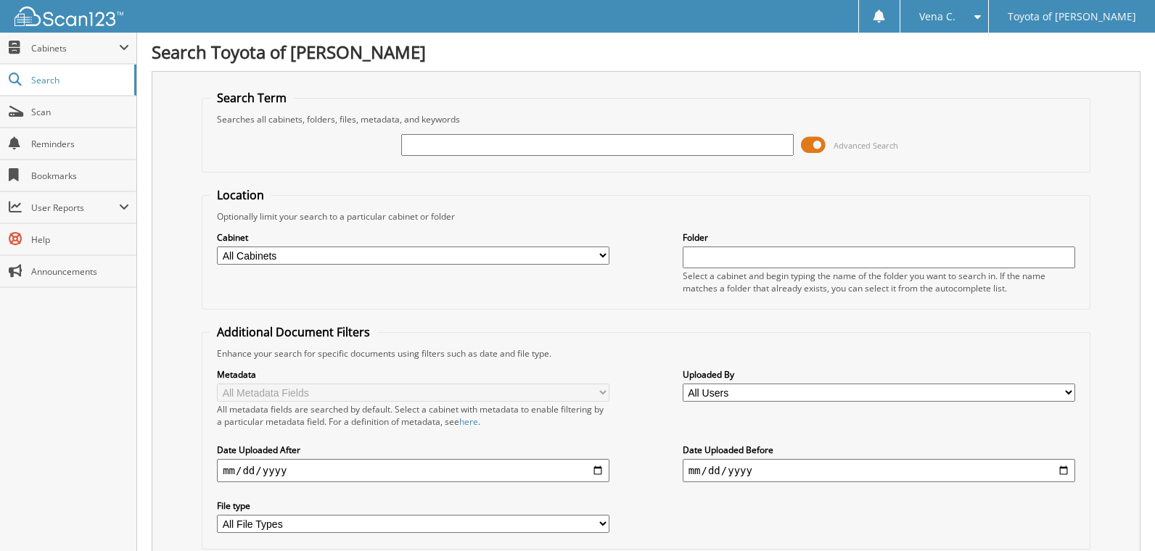 This screenshot has height=551, width=1155. I want to click on span: User Reports, so click(75, 208).